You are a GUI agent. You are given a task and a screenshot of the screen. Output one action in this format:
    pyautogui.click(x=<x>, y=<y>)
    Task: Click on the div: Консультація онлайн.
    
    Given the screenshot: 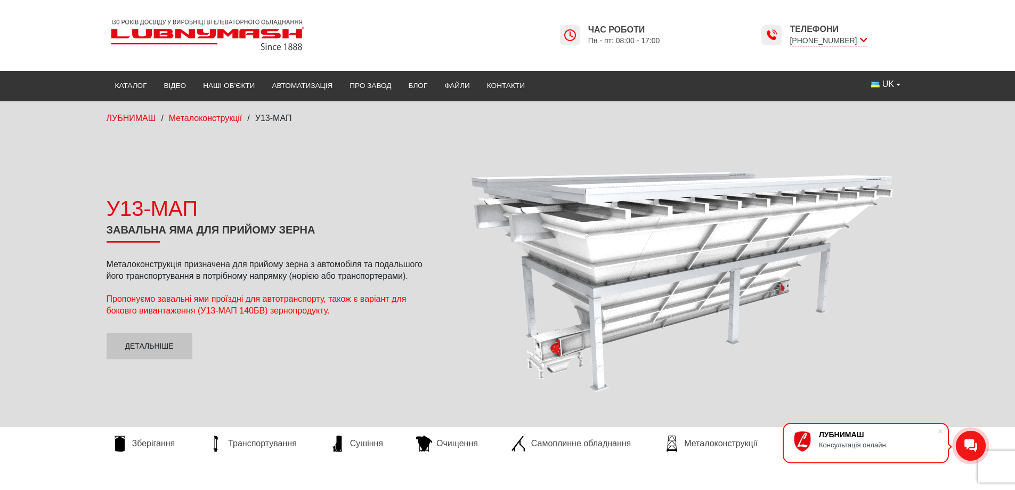 What is the action you would take?
    pyautogui.click(x=878, y=444)
    